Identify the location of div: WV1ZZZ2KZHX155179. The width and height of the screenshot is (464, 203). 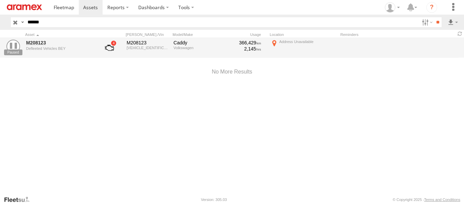
(148, 48).